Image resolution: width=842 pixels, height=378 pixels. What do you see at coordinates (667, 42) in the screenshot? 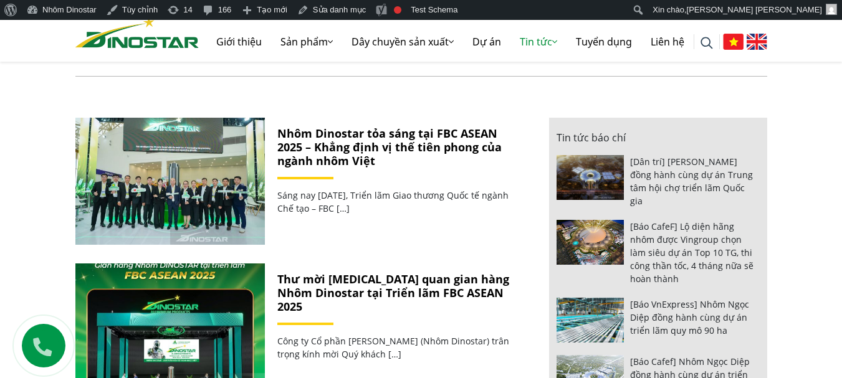
I see `a: Liên hệ` at bounding box center [667, 42].